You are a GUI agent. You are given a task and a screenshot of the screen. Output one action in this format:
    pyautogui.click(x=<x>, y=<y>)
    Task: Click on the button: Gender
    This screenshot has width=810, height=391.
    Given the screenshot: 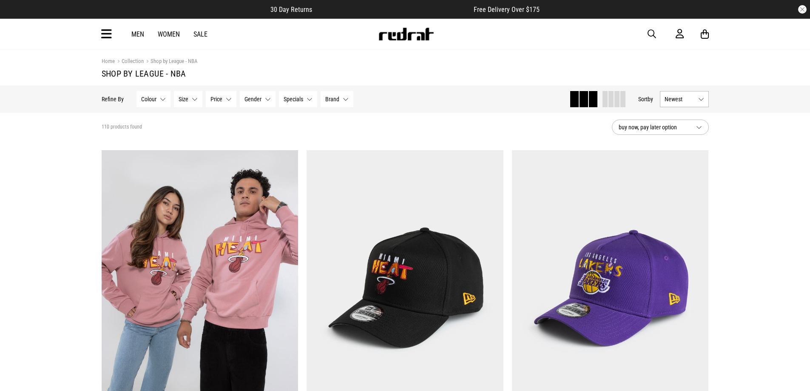 What is the action you would take?
    pyautogui.click(x=258, y=99)
    